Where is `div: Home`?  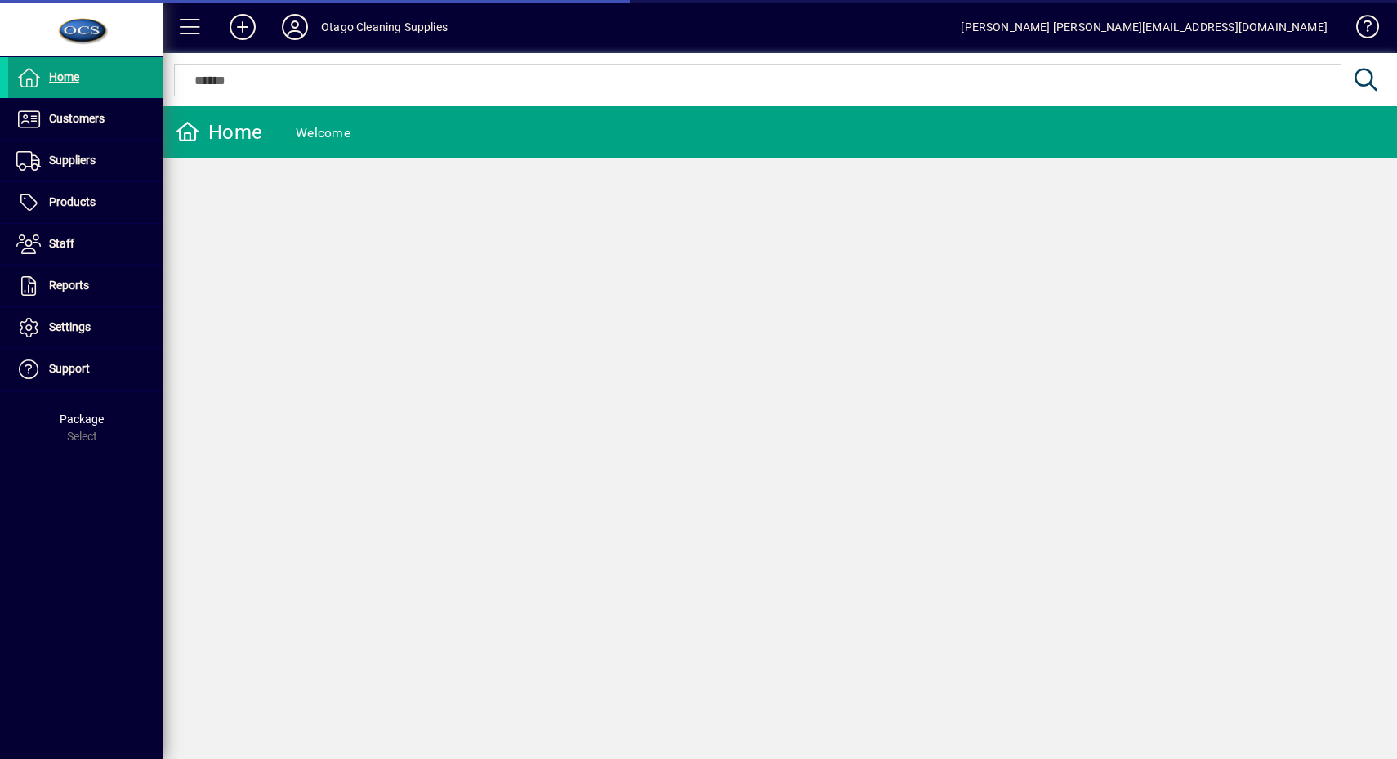
div: Home is located at coordinates (219, 132).